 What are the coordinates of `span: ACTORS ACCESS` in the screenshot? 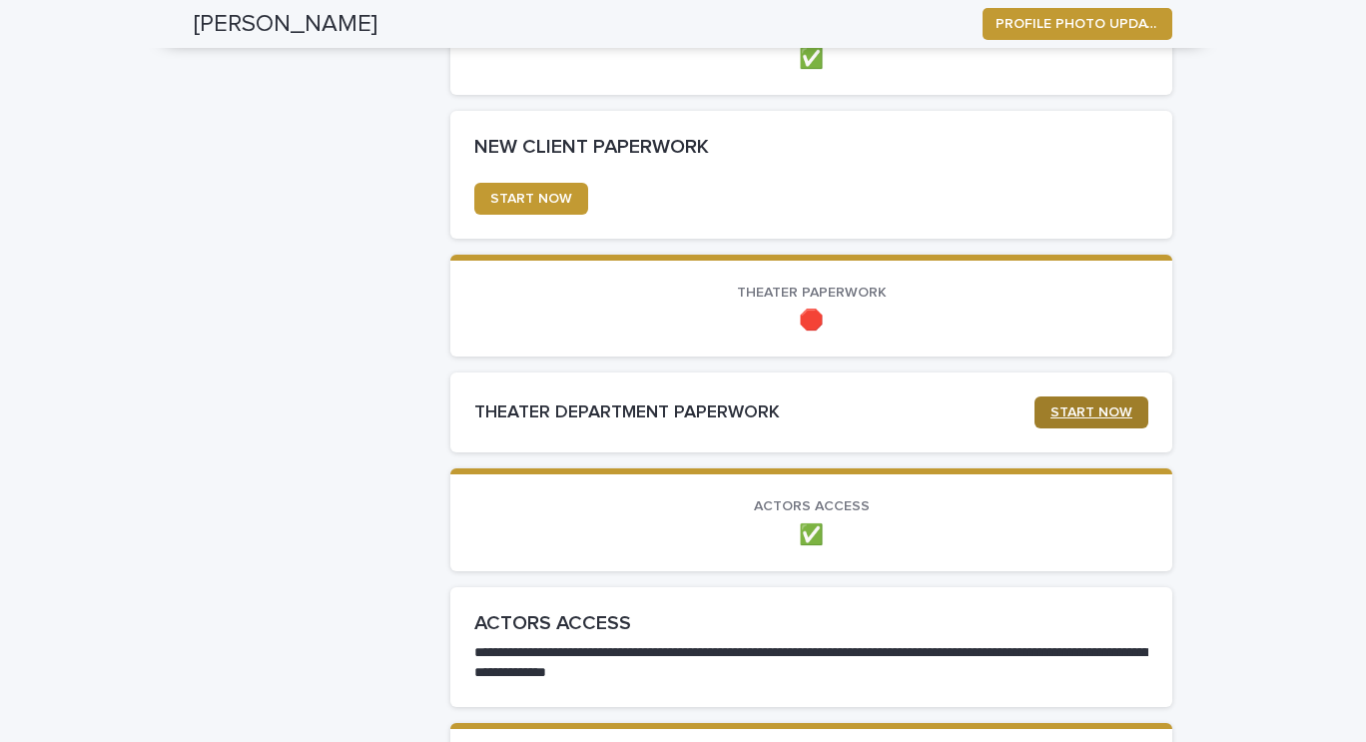 It's located at (812, 506).